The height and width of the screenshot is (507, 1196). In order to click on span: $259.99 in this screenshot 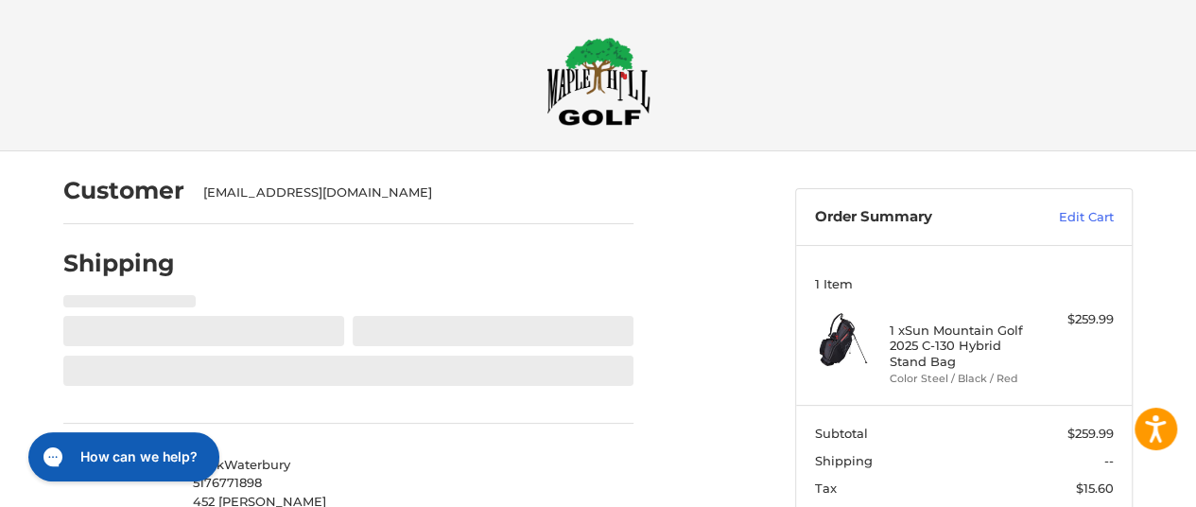, I will do `click(1090, 433)`.